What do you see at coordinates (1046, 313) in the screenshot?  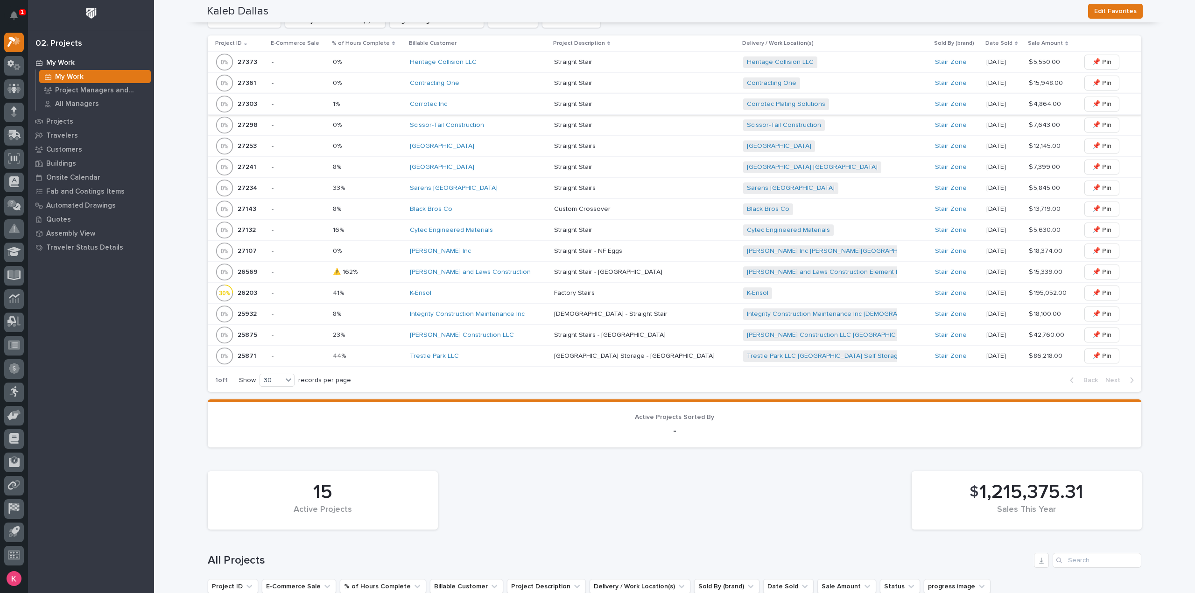 I see `p: $ 18,100.00` at bounding box center [1046, 313].